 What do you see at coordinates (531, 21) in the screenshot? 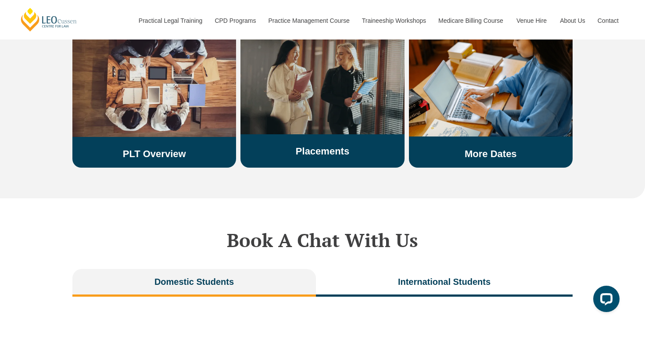
I see `a: Venue Hire` at bounding box center [531, 21].